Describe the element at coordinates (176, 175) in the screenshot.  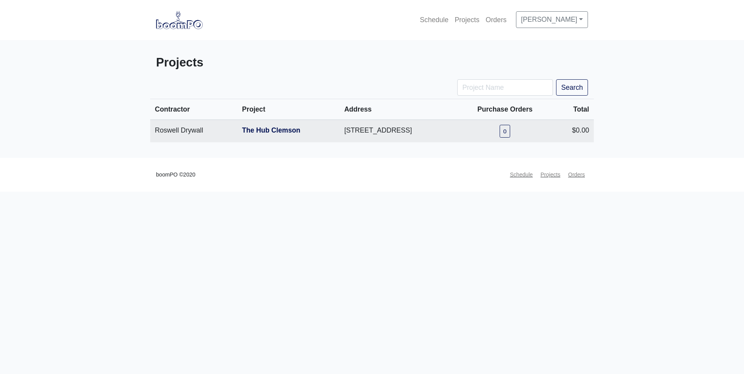
I see `small: boomPO ©2020` at that location.